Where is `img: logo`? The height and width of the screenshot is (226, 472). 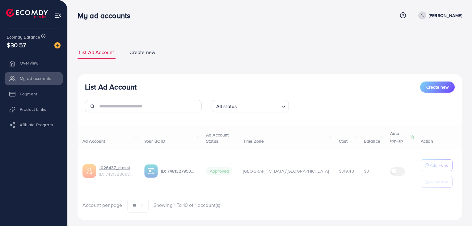
img: logo is located at coordinates (27, 13).